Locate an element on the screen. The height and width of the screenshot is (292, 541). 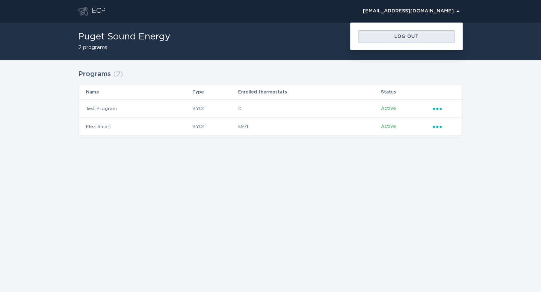
td: Flex Smart is located at coordinates (135, 127).